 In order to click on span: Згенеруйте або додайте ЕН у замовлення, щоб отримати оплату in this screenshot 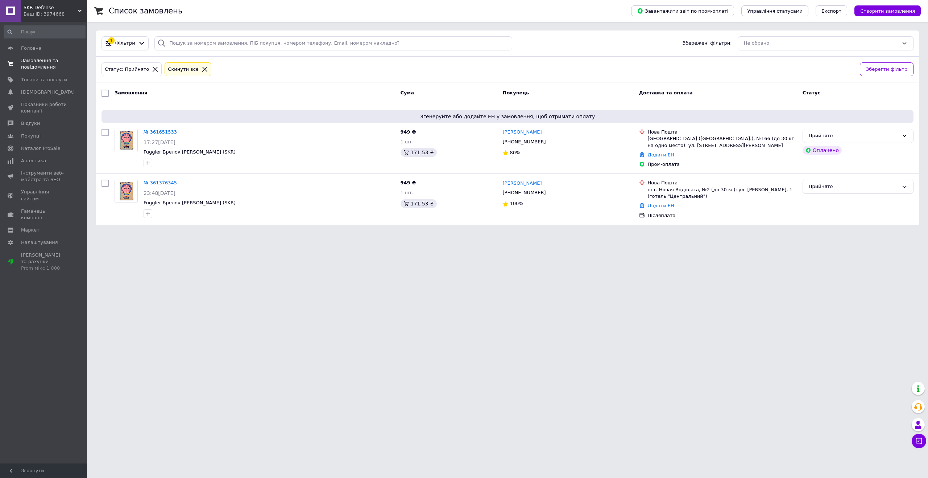, I will do `click(508, 116)`.